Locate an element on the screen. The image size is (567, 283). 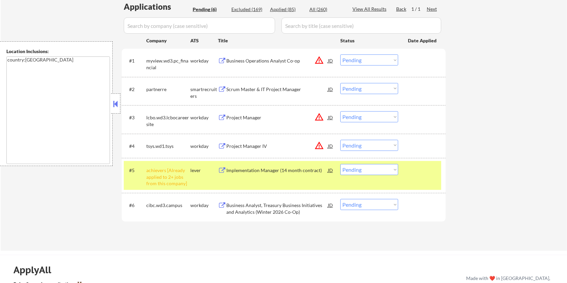
div: myview.wd3.pc_financial is located at coordinates (168, 64).